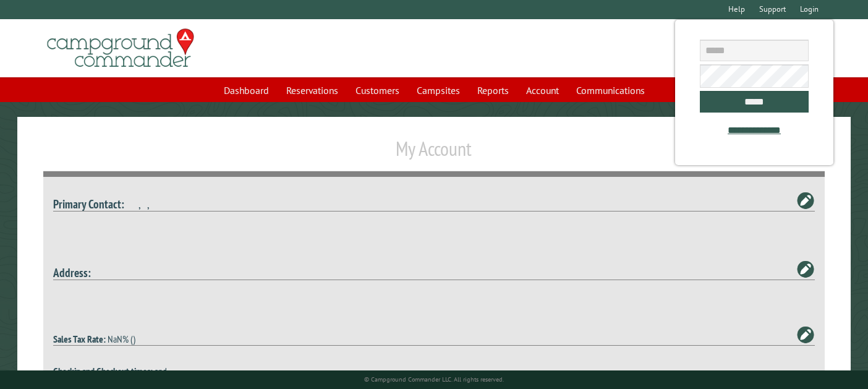 This screenshot has height=389, width=868. What do you see at coordinates (79, 339) in the screenshot?
I see `strong: Sales Tax Rate:` at bounding box center [79, 339].